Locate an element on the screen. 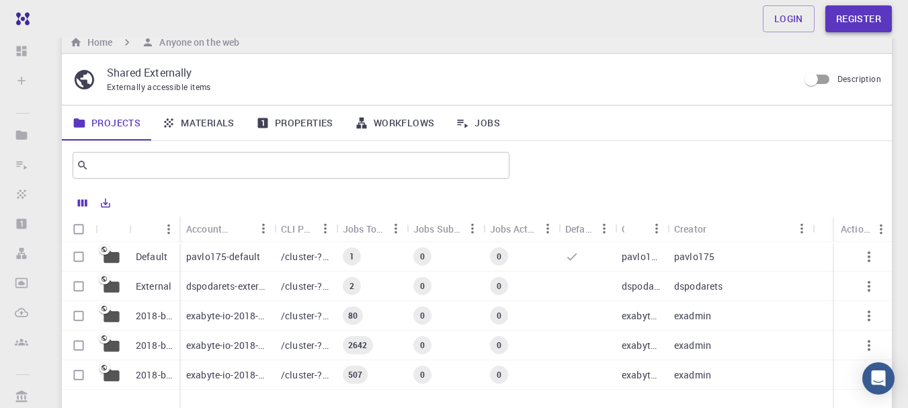 Image resolution: width=908 pixels, height=408 pixels. a: Materials is located at coordinates (198, 123).